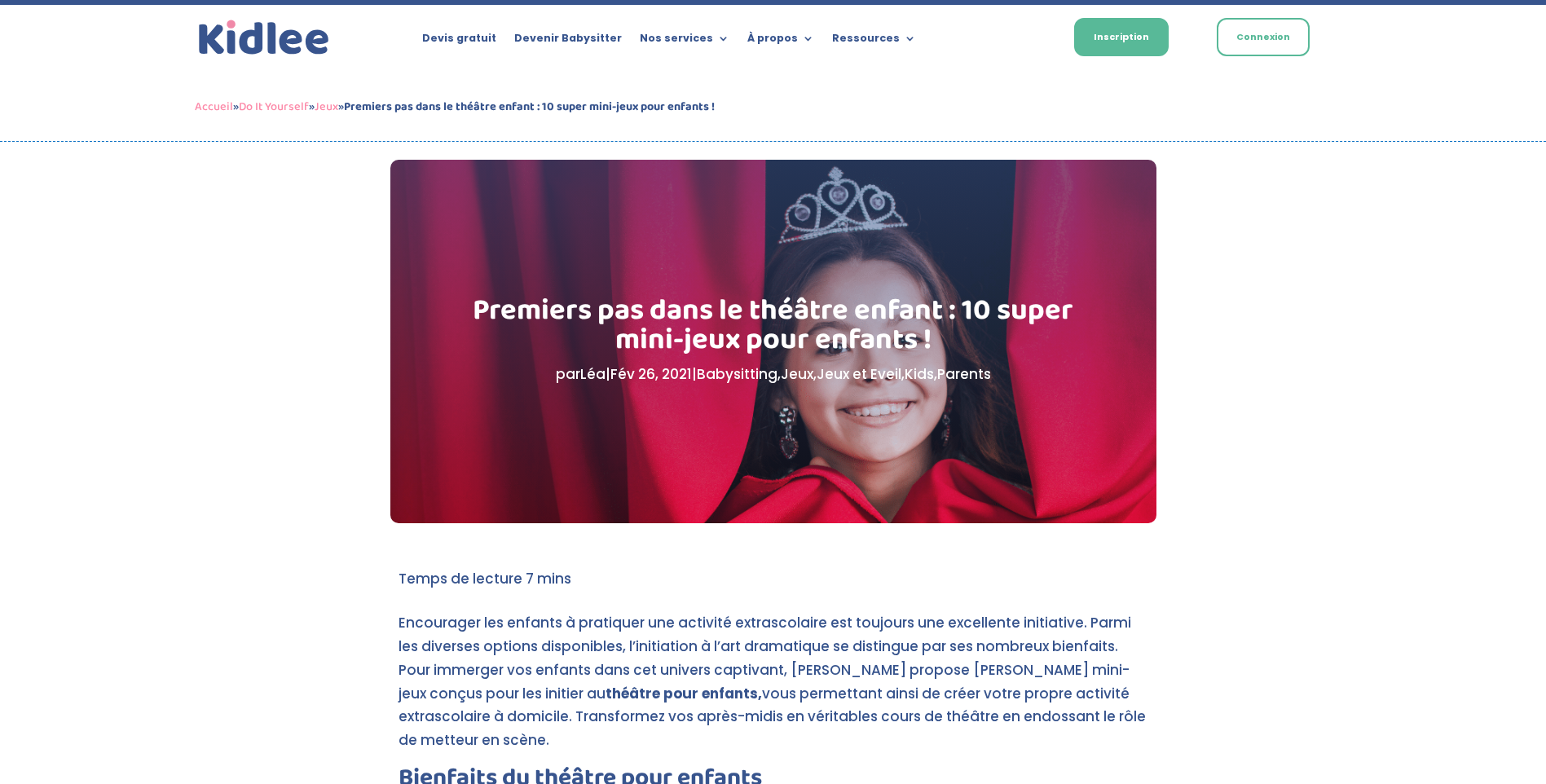 The width and height of the screenshot is (1546, 784). Describe the element at coordinates (773, 689) in the screenshot. I see `p: Encourager les enfants à pratiquer une activité extrascolaire est toujours une excellente initiat...` at that location.